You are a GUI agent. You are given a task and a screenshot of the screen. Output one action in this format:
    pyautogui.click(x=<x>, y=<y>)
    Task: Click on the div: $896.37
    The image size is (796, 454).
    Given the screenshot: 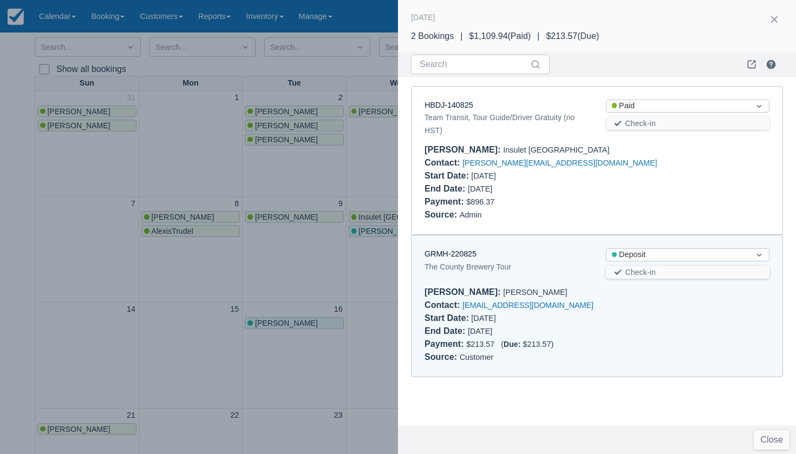 What is the action you would take?
    pyautogui.click(x=597, y=202)
    